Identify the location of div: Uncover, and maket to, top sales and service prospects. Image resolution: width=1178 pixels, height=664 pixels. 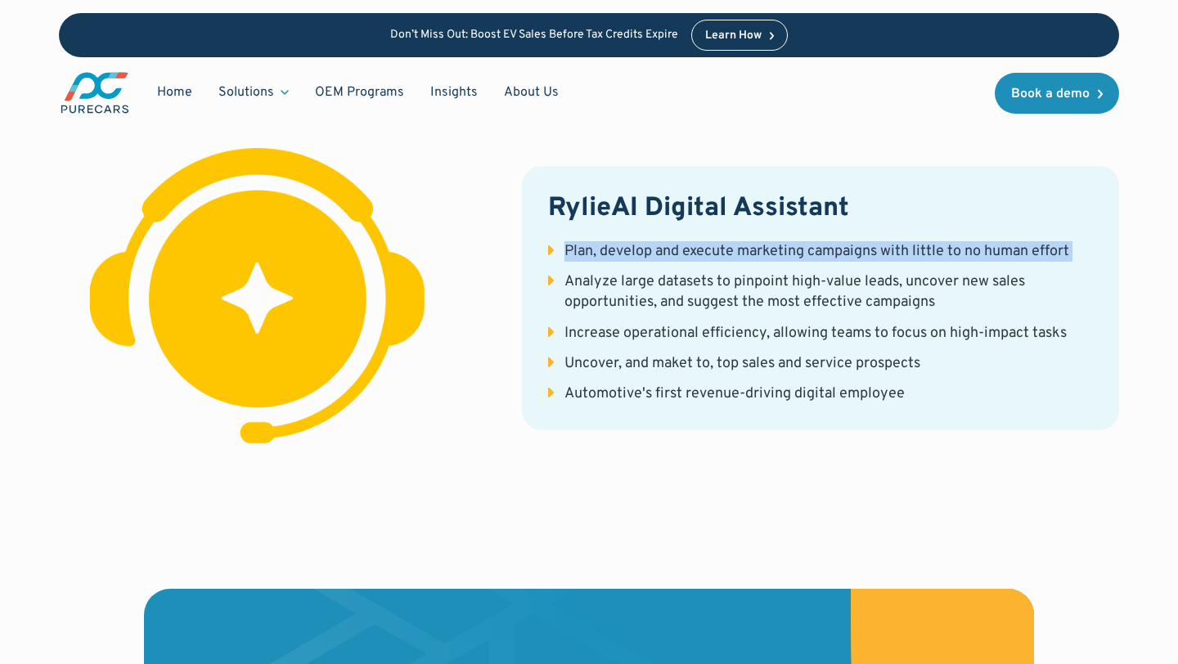
(742, 363).